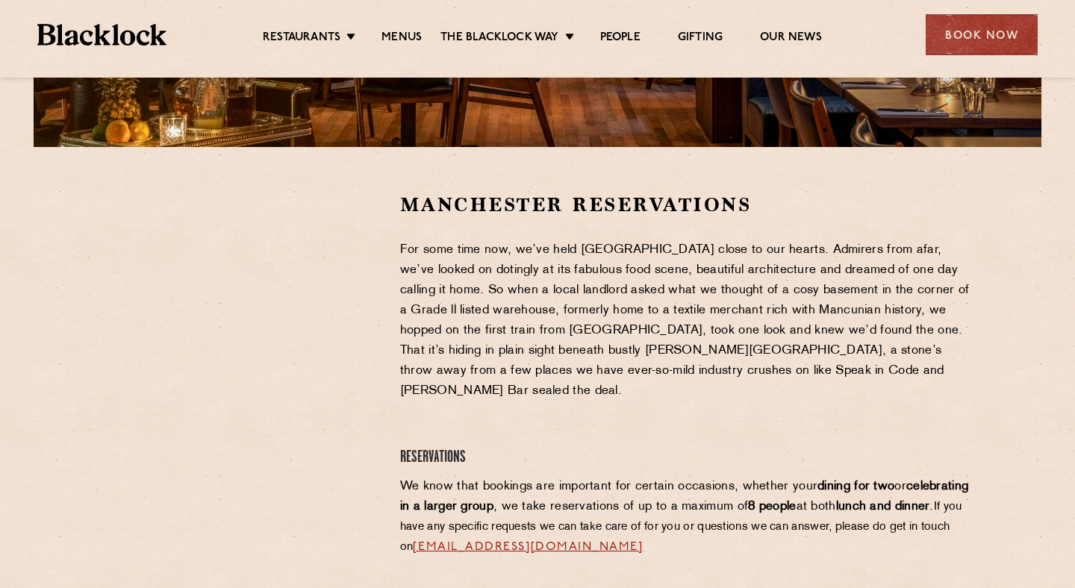  Describe the element at coordinates (402, 39) in the screenshot. I see `a: Menus` at that location.